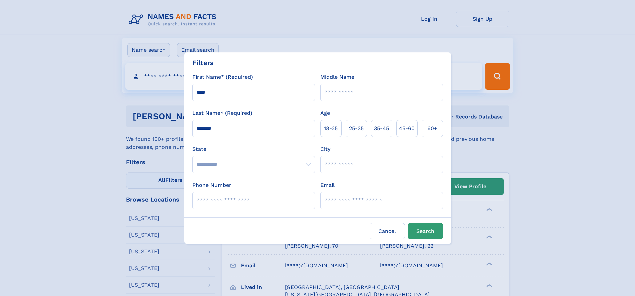 This screenshot has width=635, height=296. I want to click on label: City, so click(325, 149).